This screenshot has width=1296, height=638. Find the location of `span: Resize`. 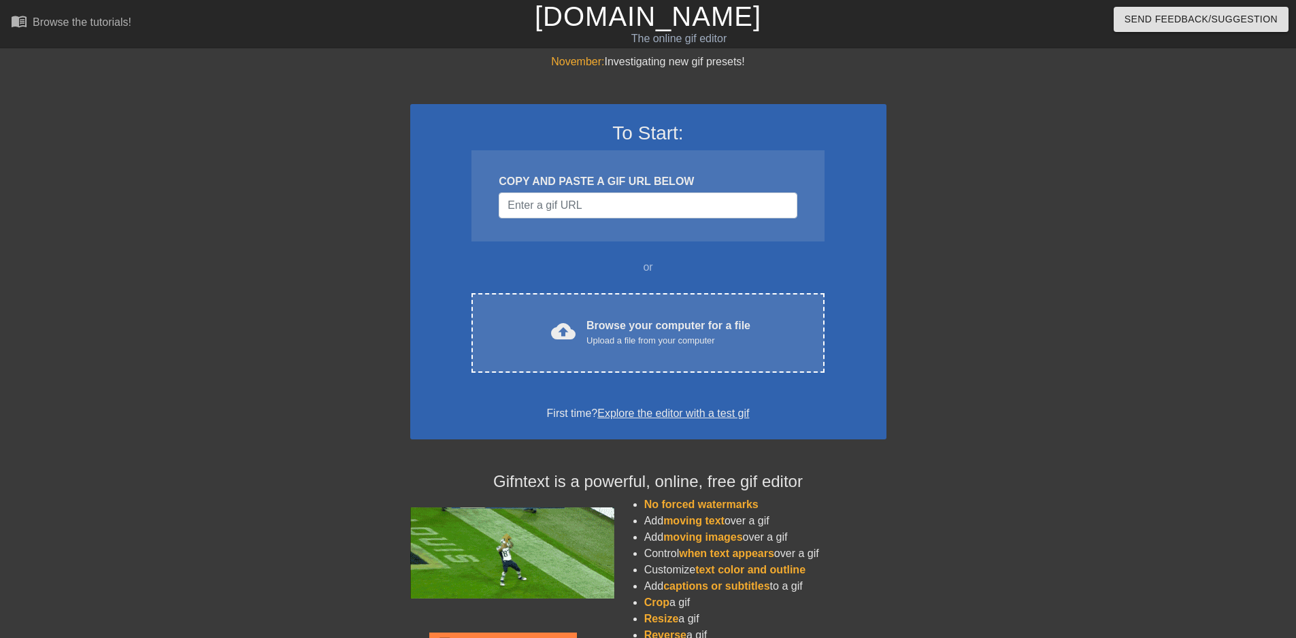

span: Resize is located at coordinates (661, 618).